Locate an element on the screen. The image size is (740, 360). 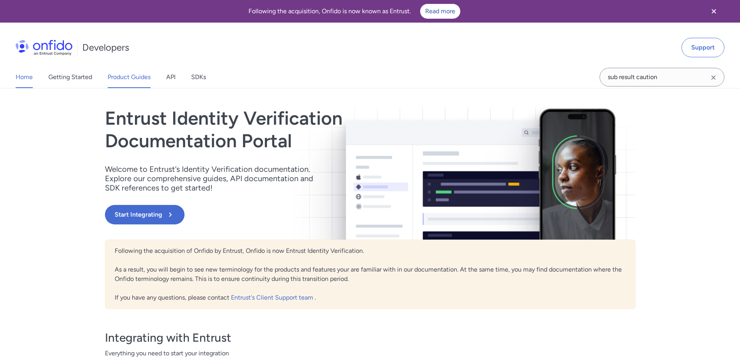
a: Start Integrating is located at coordinates (291, 215).